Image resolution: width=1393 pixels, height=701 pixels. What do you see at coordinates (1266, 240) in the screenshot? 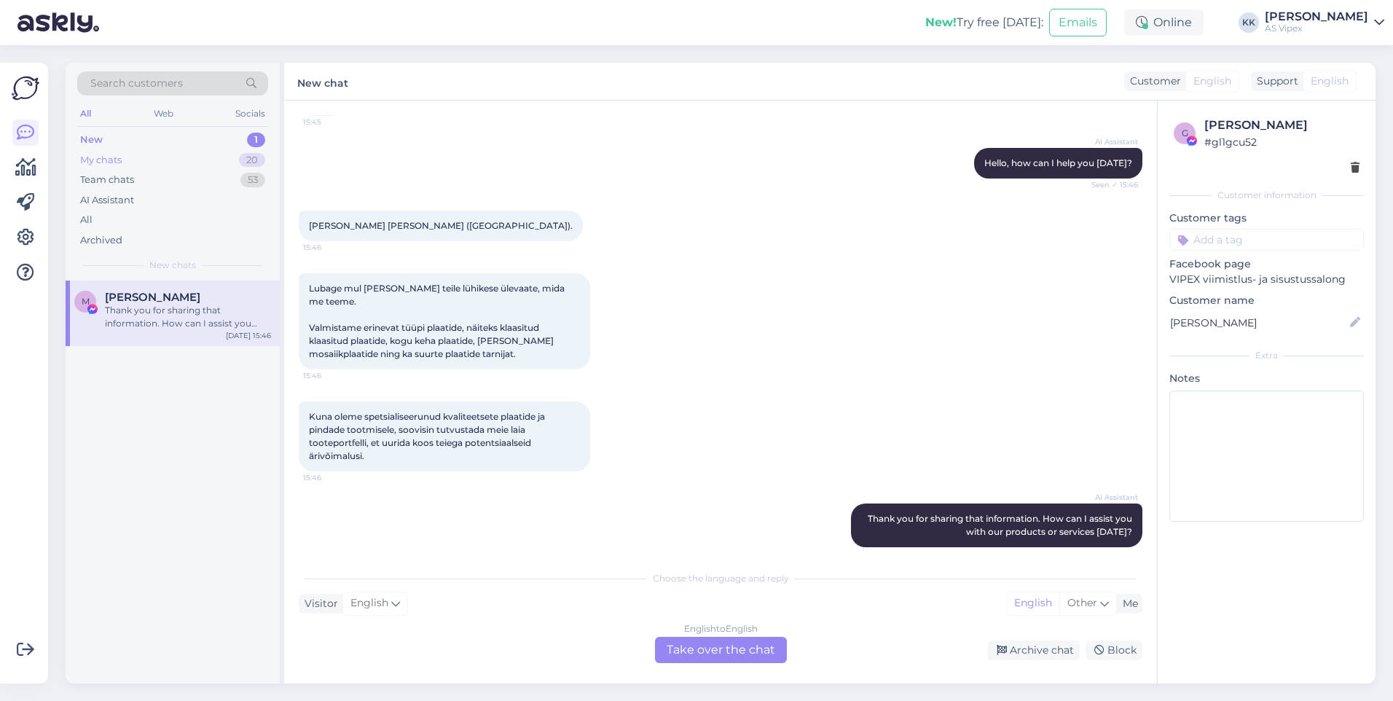
I see `input: Add a tag` at bounding box center [1266, 240].